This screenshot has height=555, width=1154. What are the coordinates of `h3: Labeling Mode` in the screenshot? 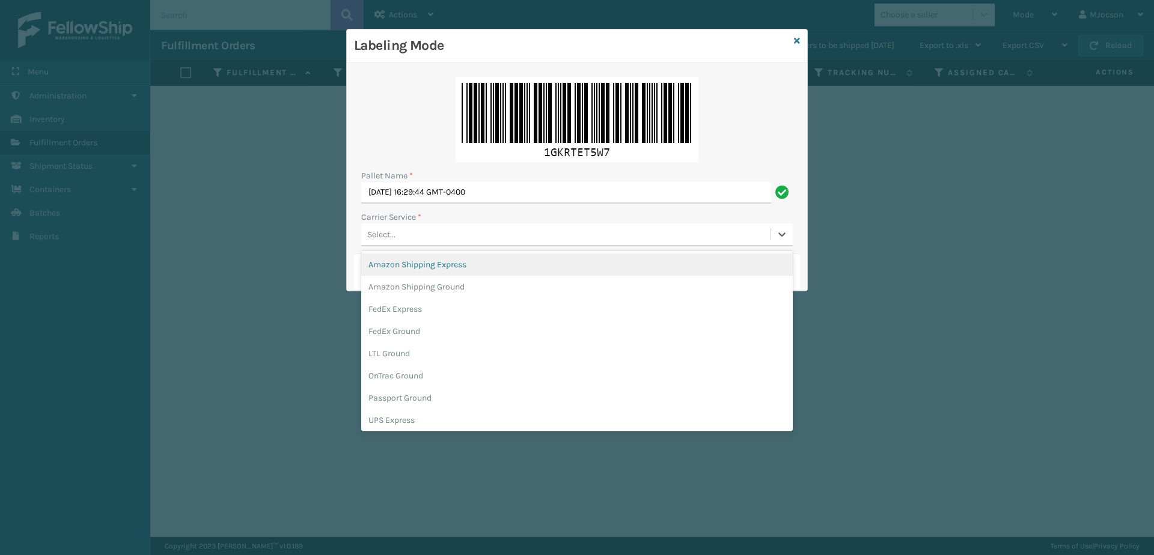 It's located at (571, 46).